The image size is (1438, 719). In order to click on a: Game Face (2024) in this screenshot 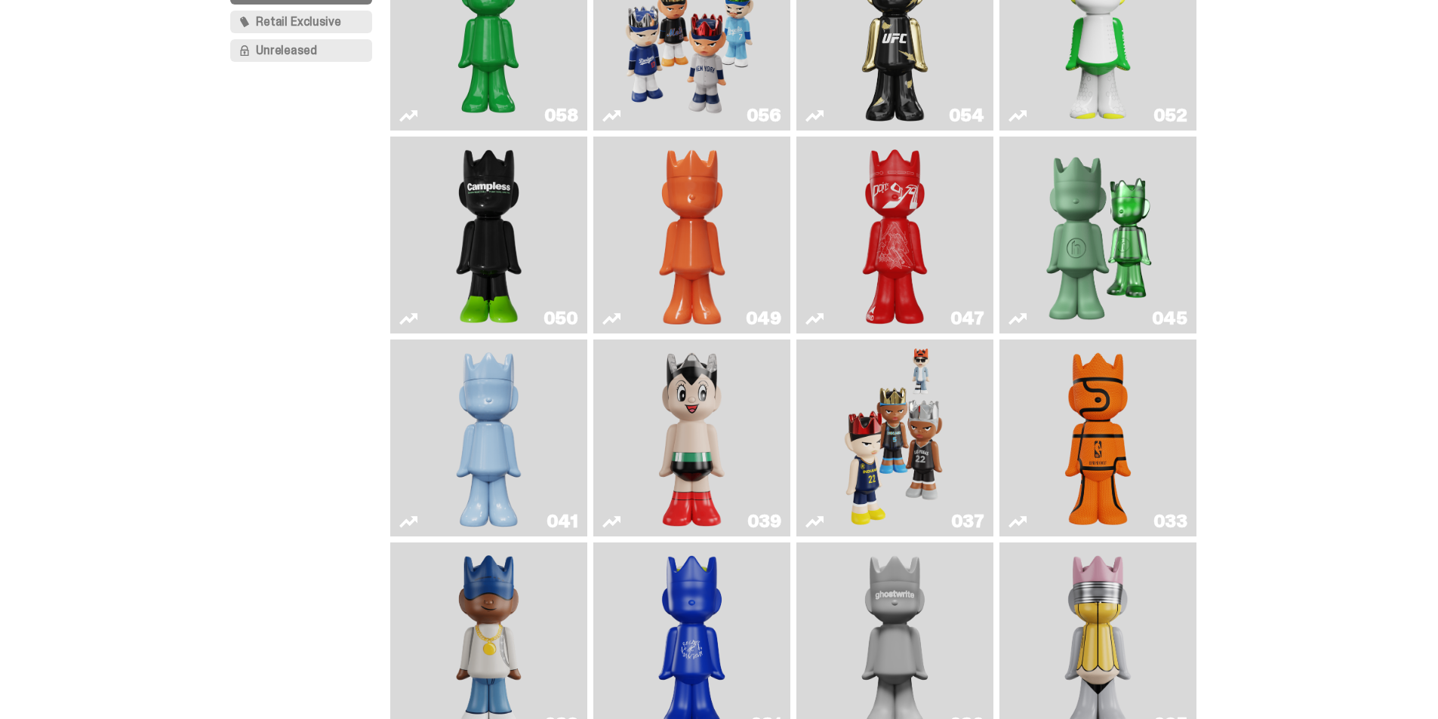, I will do `click(894, 438)`.